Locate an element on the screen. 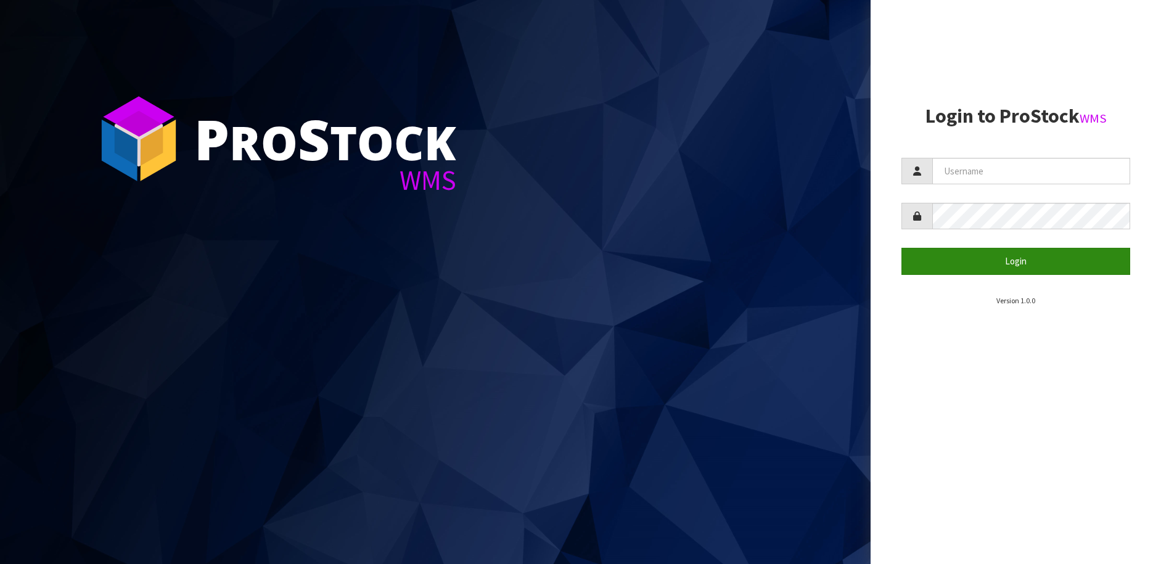  img: ProStock Cube is located at coordinates (139, 139).